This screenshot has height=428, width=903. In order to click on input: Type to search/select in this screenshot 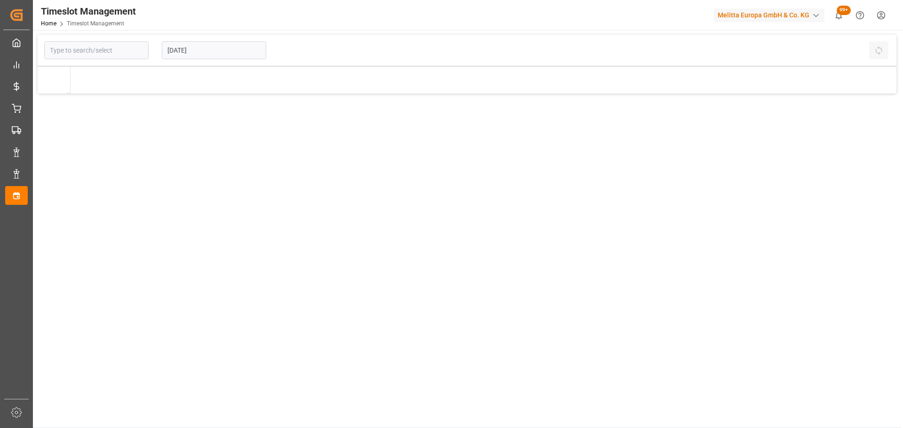, I will do `click(96, 50)`.